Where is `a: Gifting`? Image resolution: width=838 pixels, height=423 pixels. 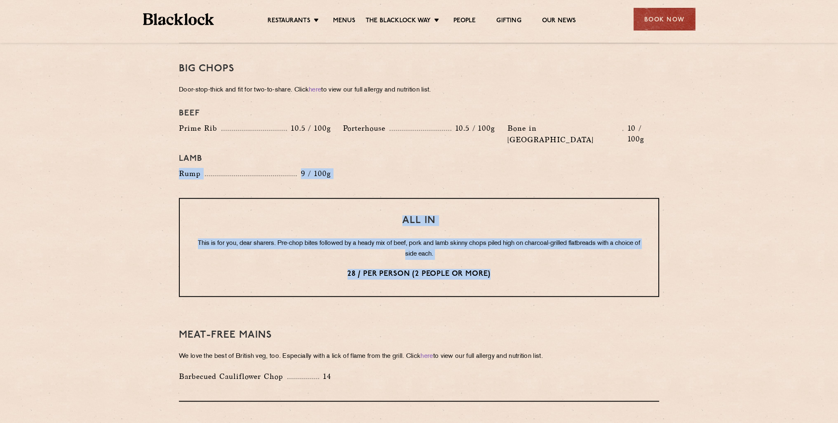
a: Gifting is located at coordinates (509, 21).